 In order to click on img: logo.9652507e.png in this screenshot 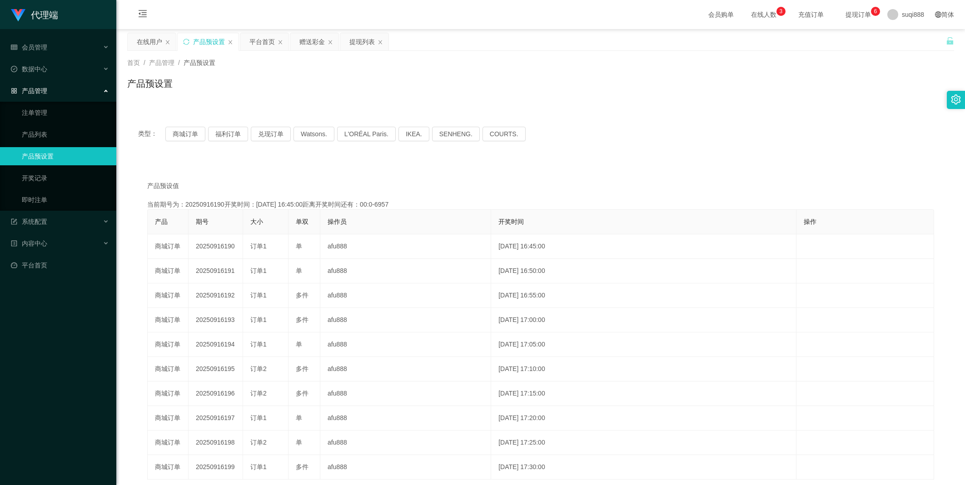, I will do `click(18, 15)`.